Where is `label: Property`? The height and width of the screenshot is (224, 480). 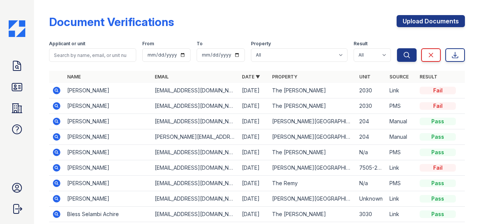 label: Property is located at coordinates (261, 44).